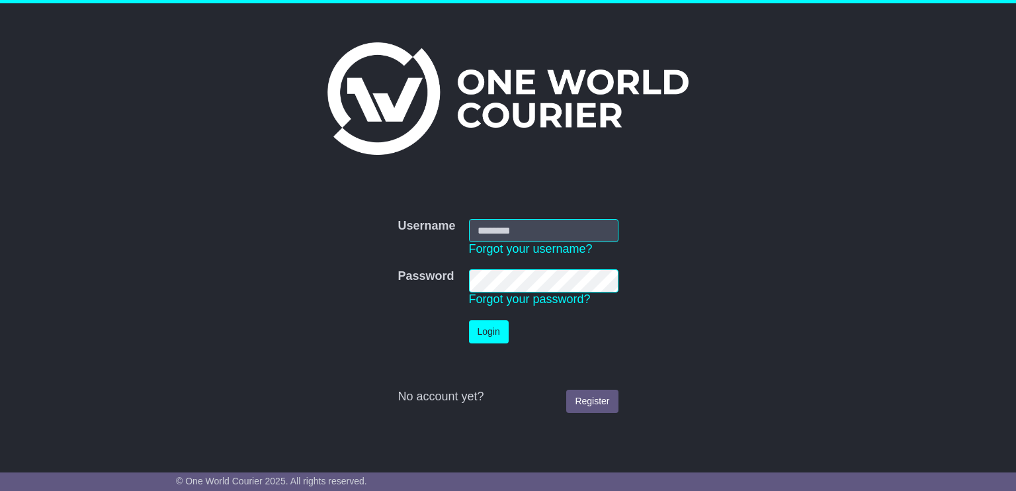 The image size is (1016, 491). I want to click on button: Login, so click(489, 331).